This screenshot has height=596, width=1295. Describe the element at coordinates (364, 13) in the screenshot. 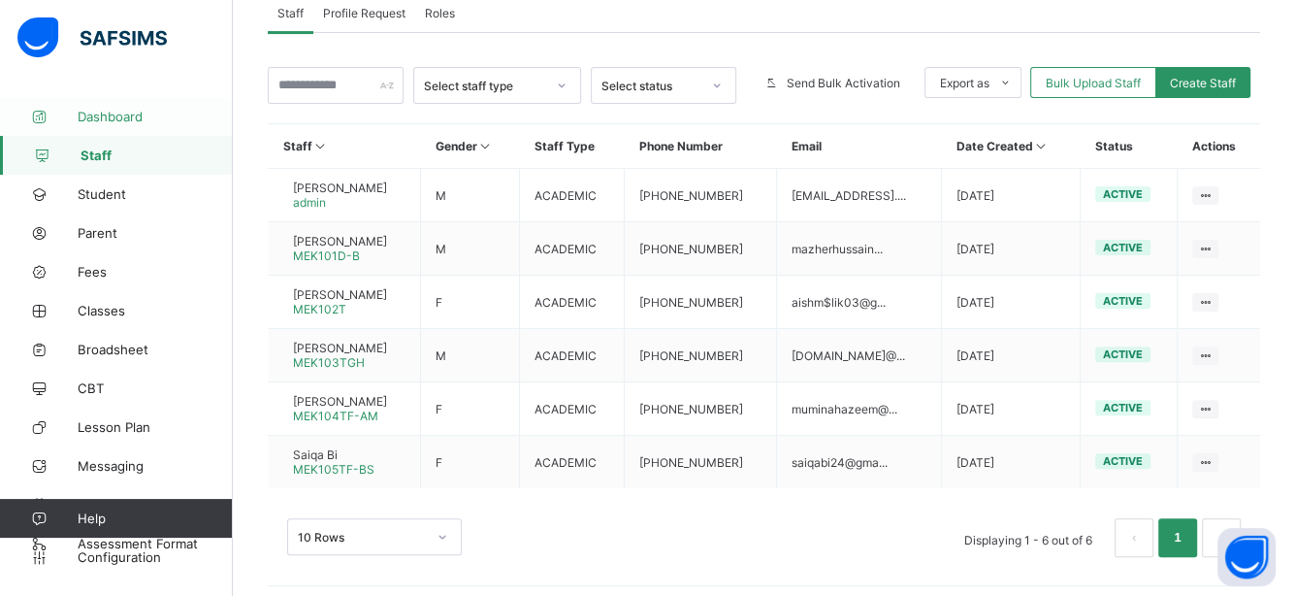

I see `span: Profile Request` at that location.